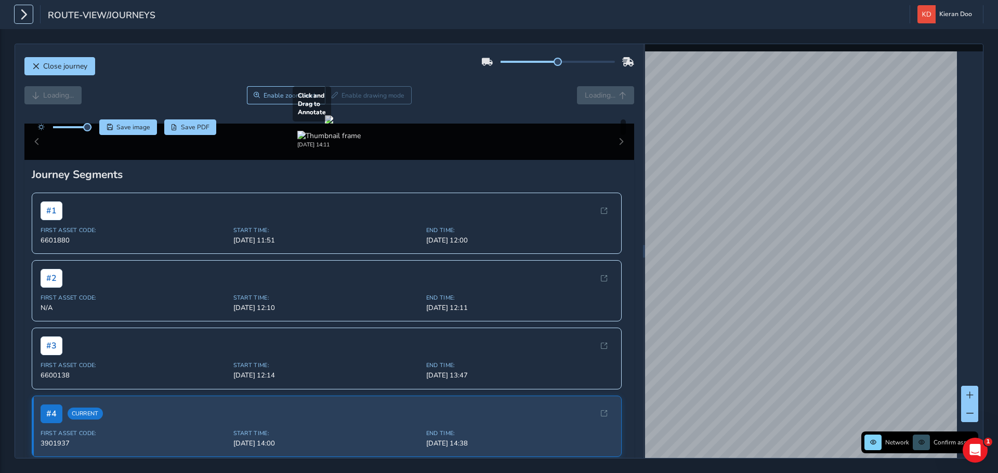  I want to click on button: Close journey, so click(60, 66).